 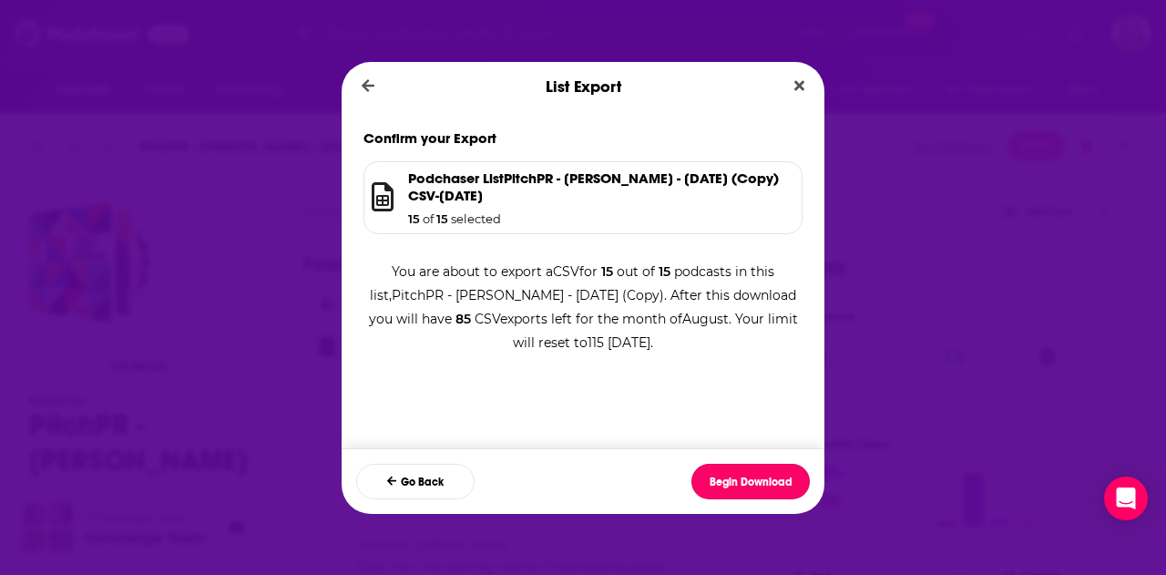 What do you see at coordinates (415, 481) in the screenshot?
I see `button: Go Back` at bounding box center [415, 481].